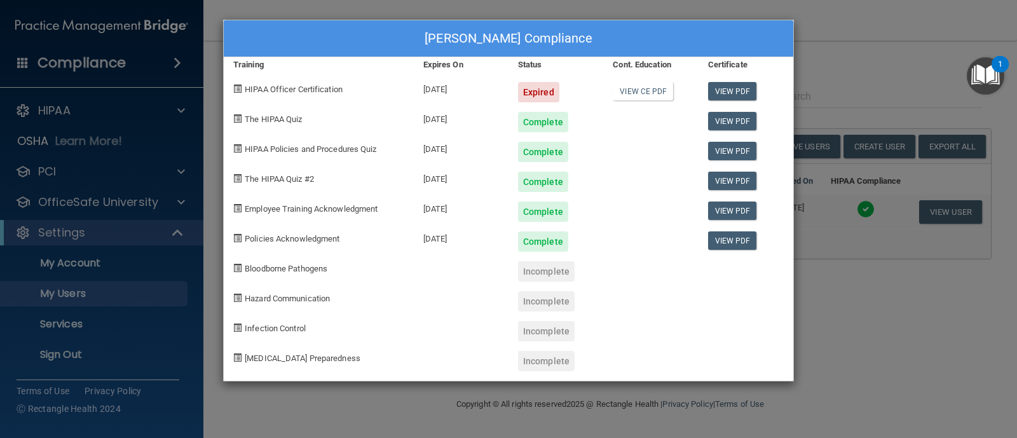 Image resolution: width=1017 pixels, height=438 pixels. What do you see at coordinates (310, 149) in the screenshot?
I see `span: HIPAA Policies and Procedures Quiz` at bounding box center [310, 149].